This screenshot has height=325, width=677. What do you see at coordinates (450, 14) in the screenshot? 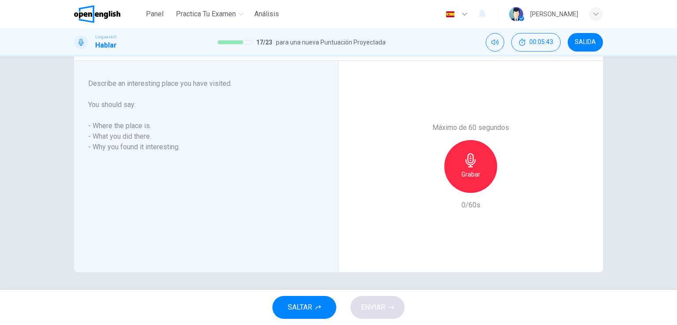
I see `img: es` at bounding box center [450, 14].